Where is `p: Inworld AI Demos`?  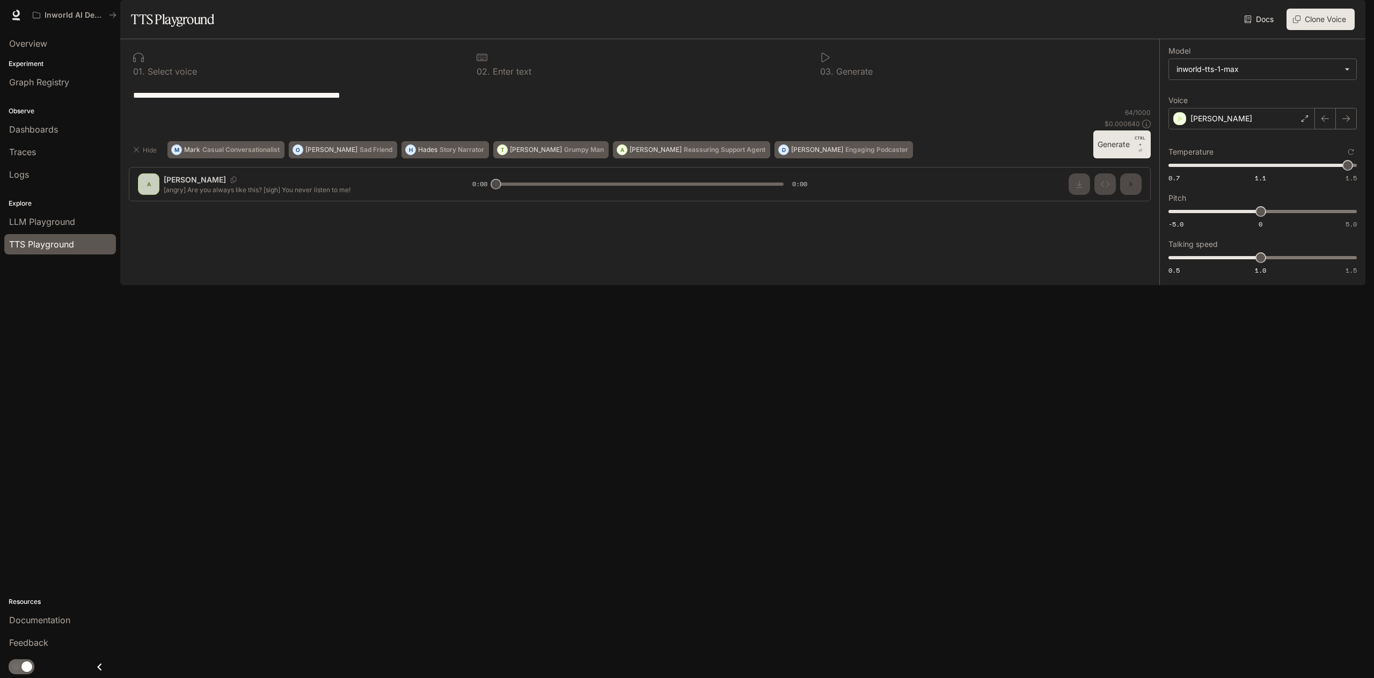
p: Inworld AI Demos is located at coordinates (75, 15).